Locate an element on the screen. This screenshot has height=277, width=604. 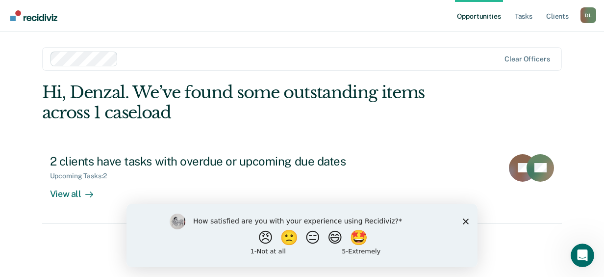
div: D L is located at coordinates (589, 15).